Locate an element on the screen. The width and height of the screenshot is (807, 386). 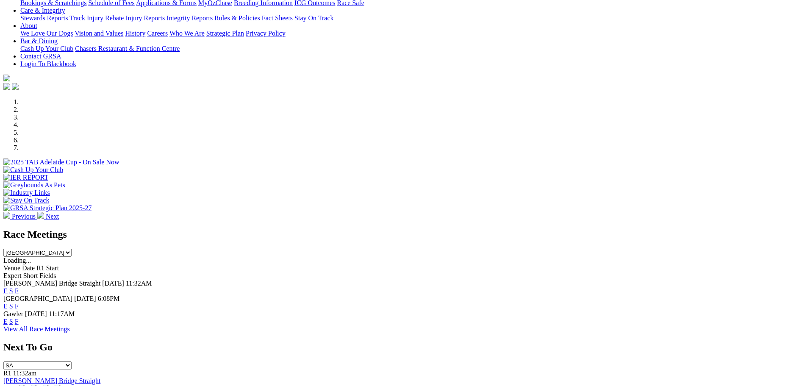
img: facebook.svg is located at coordinates (7, 86).